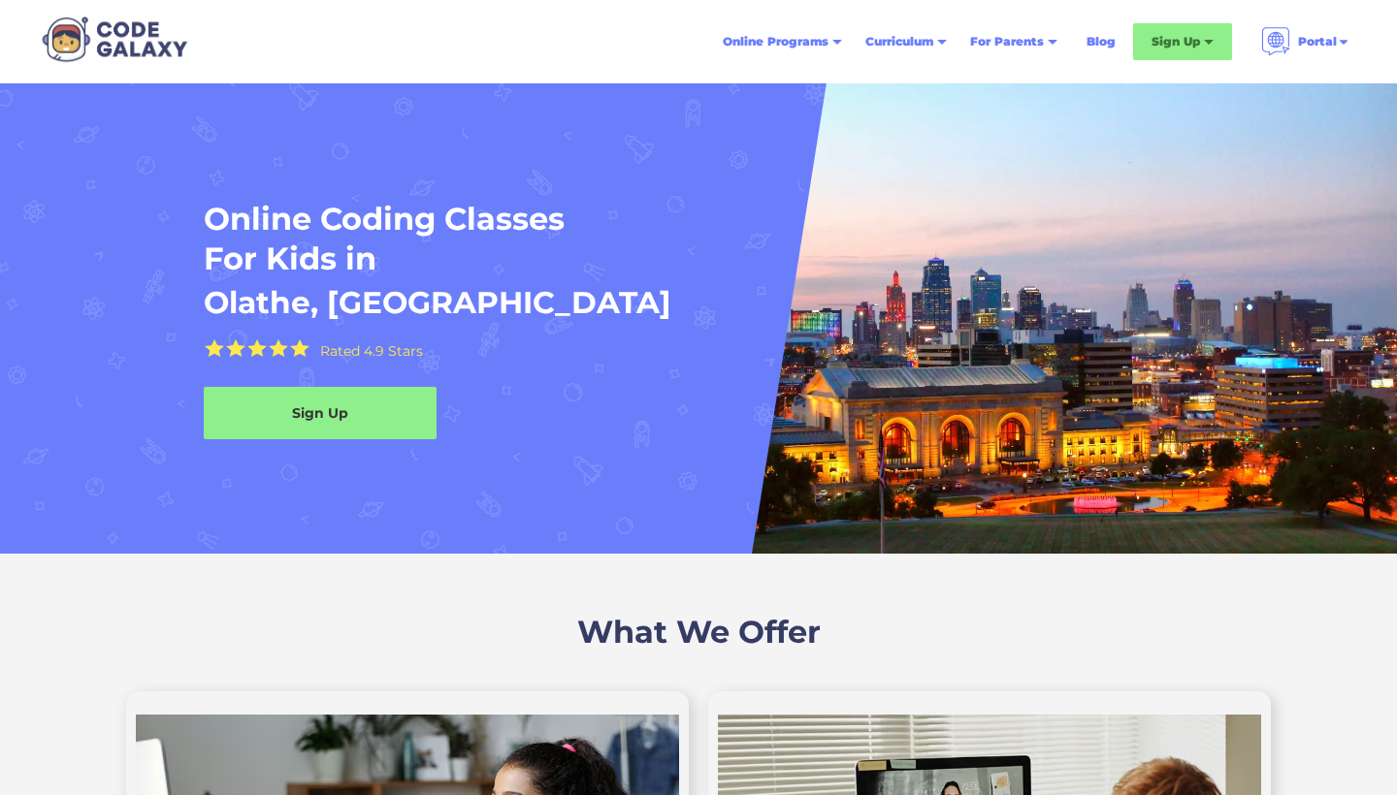 The image size is (1397, 795). I want to click on a: Blog, so click(1101, 42).